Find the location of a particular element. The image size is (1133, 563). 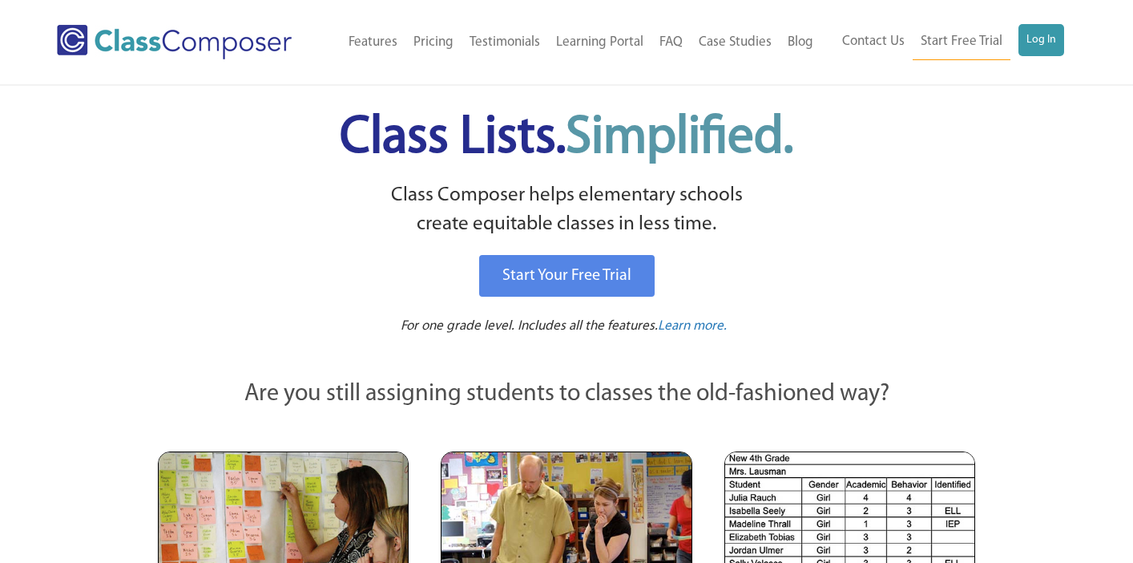

a: Case Studies is located at coordinates (735, 42).